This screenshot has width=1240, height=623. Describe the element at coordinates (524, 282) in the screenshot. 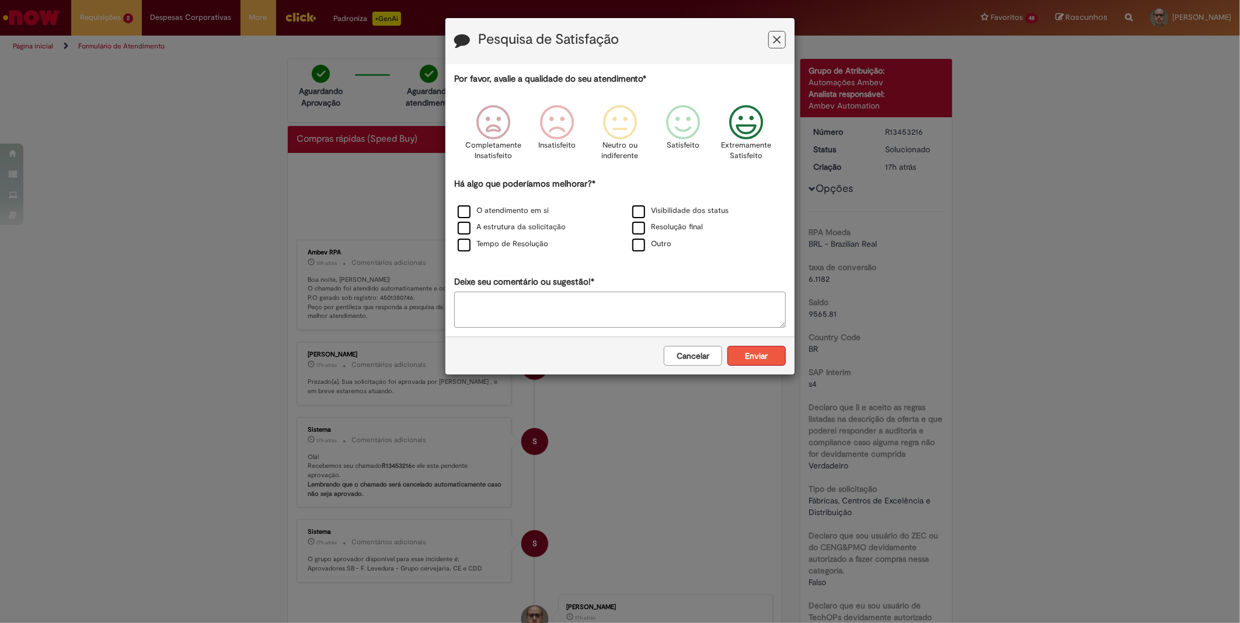

I see `label: Deixe seu comentário ou sugestão!*` at that location.